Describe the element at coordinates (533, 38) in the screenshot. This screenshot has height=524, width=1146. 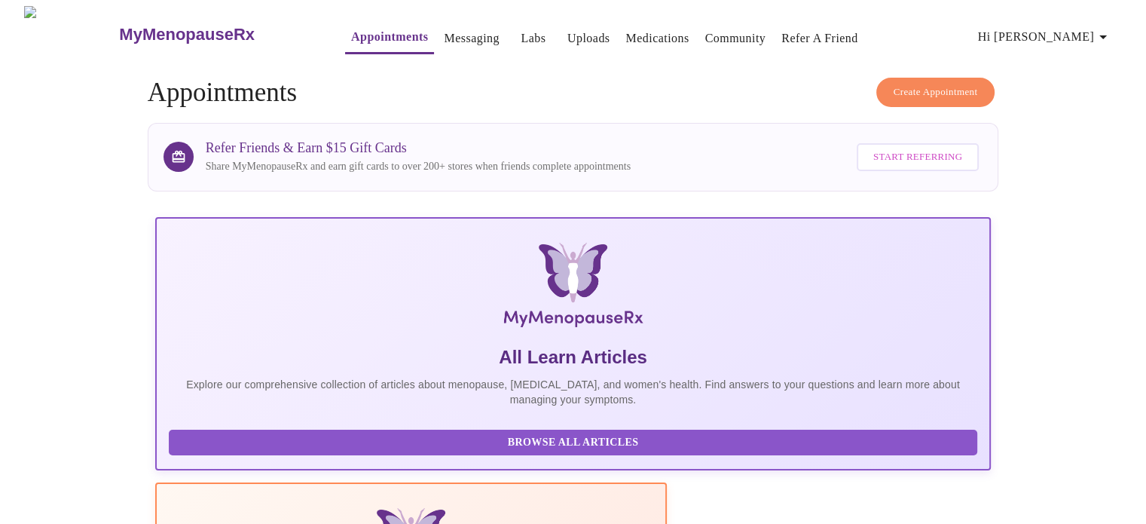
I see `button: Labs` at that location.